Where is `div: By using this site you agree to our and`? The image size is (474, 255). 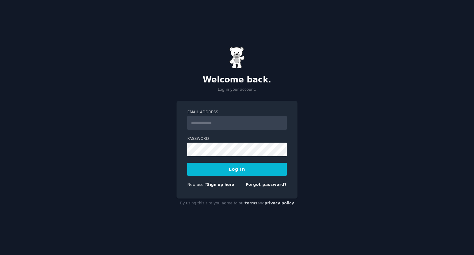 div: By using this site you agree to our and is located at coordinates (237, 204).